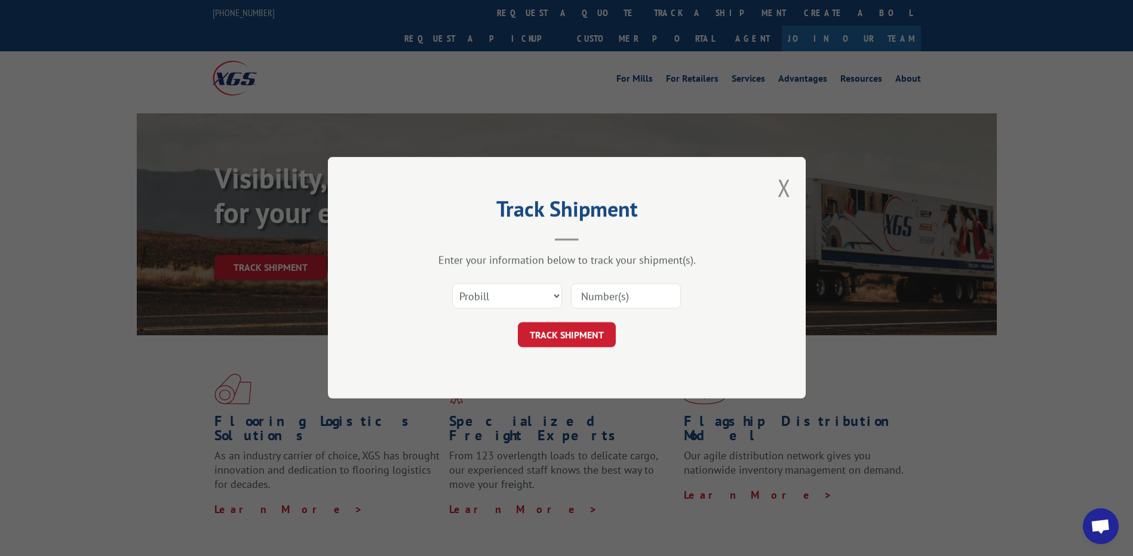 This screenshot has height=556, width=1133. I want to click on div: Open chat, so click(1100, 527).